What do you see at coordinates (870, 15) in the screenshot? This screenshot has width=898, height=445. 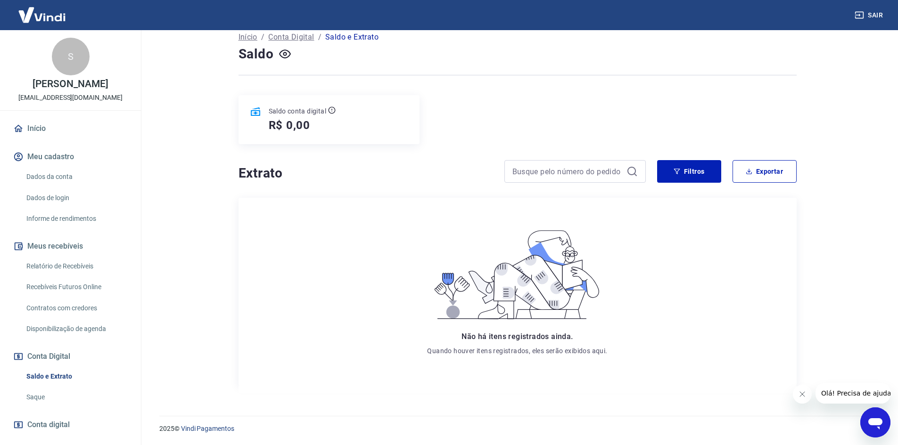 I see `button: Sair` at bounding box center [870, 15].